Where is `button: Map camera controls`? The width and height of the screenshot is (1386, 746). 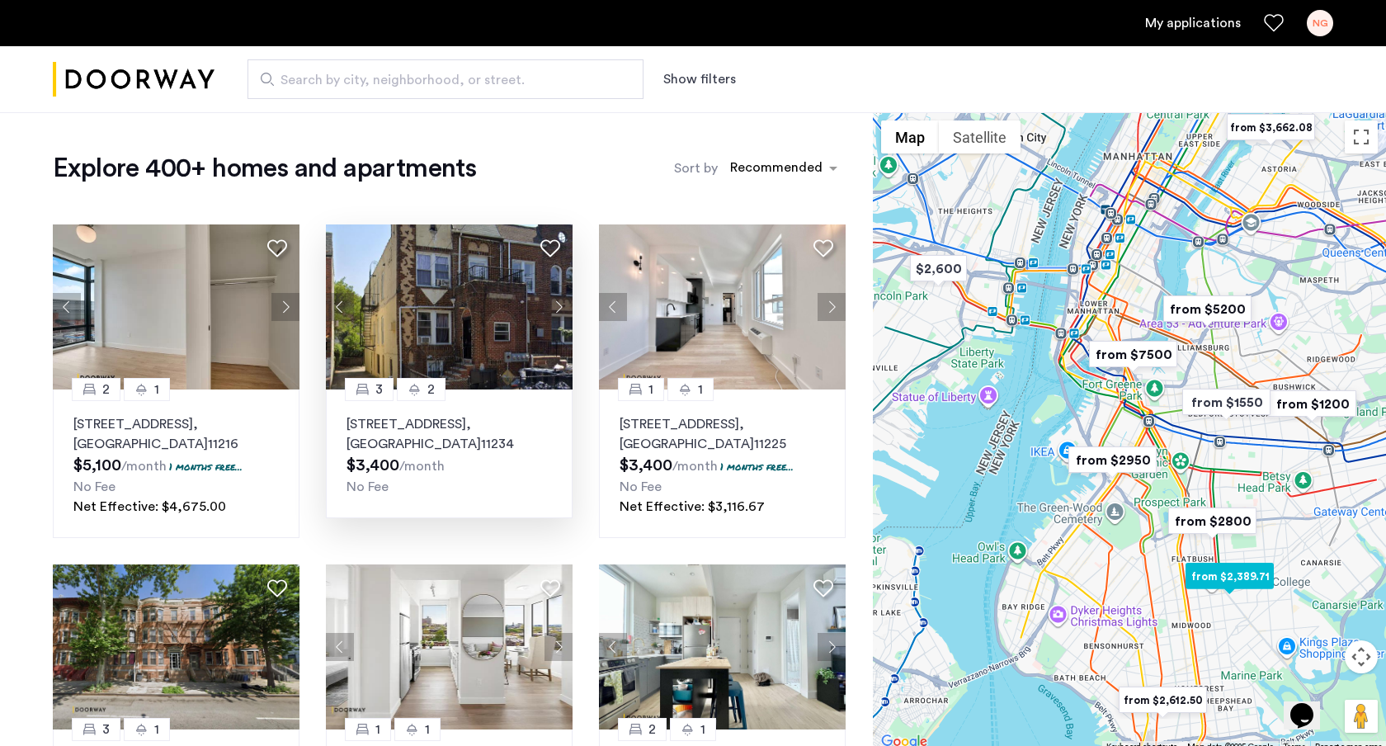 button: Map camera controls is located at coordinates (1361, 657).